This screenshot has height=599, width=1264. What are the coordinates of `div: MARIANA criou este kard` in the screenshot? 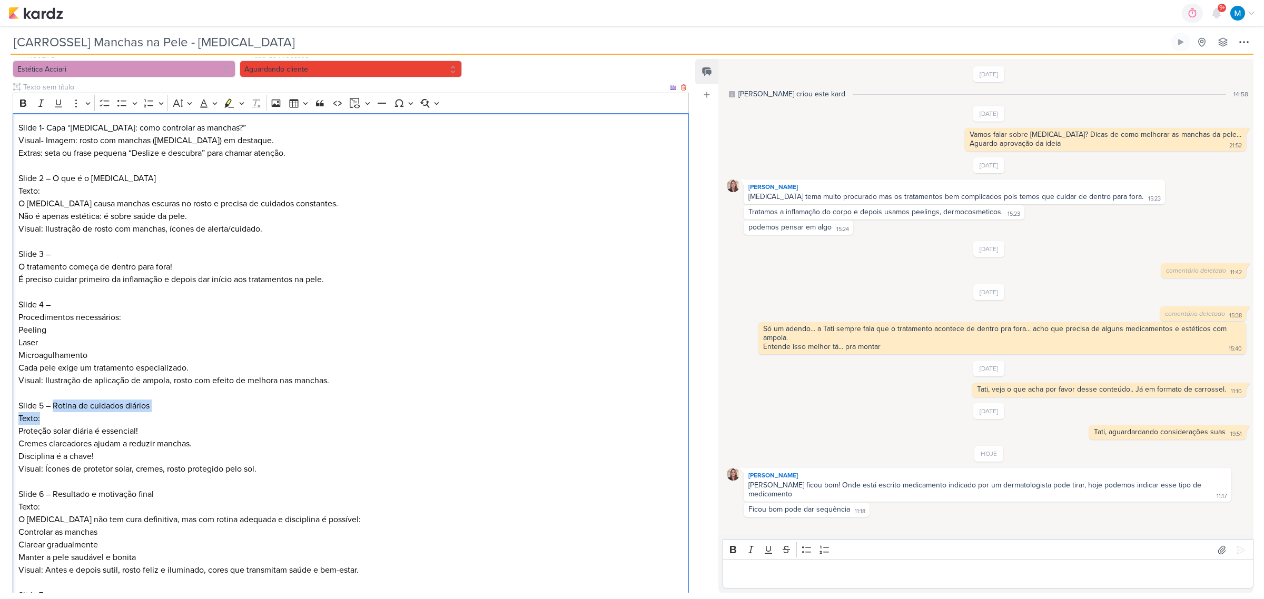 It's located at (791, 94).